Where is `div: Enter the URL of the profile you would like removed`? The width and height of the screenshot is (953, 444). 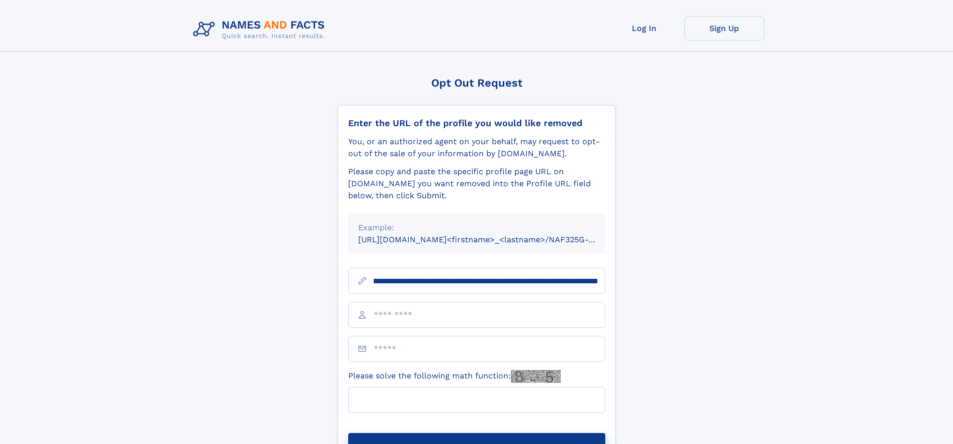
div: Enter the URL of the profile you would like removed is located at coordinates (477, 123).